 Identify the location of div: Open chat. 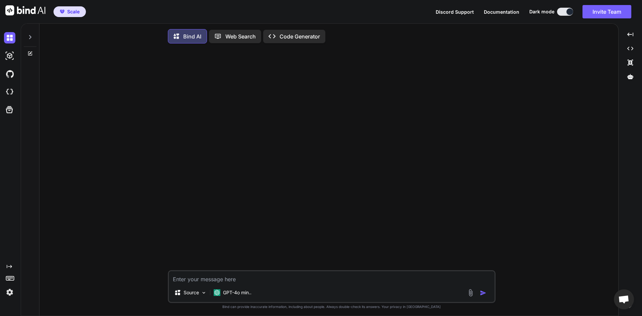
(624, 299).